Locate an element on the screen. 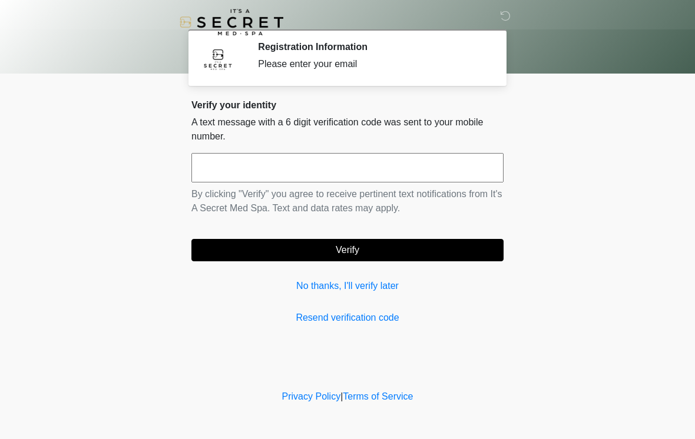  a: No thanks, I'll verify later is located at coordinates (348, 286).